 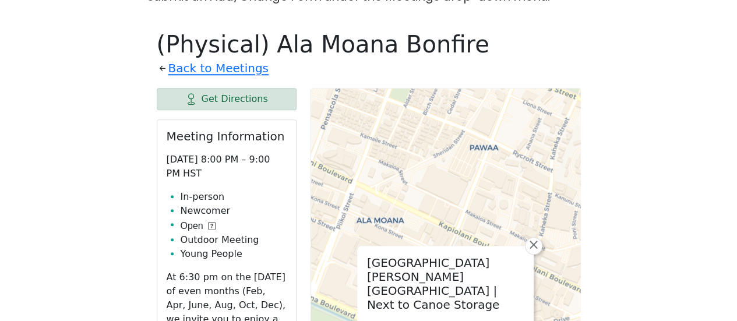 I want to click on li: In-person, so click(x=234, y=197).